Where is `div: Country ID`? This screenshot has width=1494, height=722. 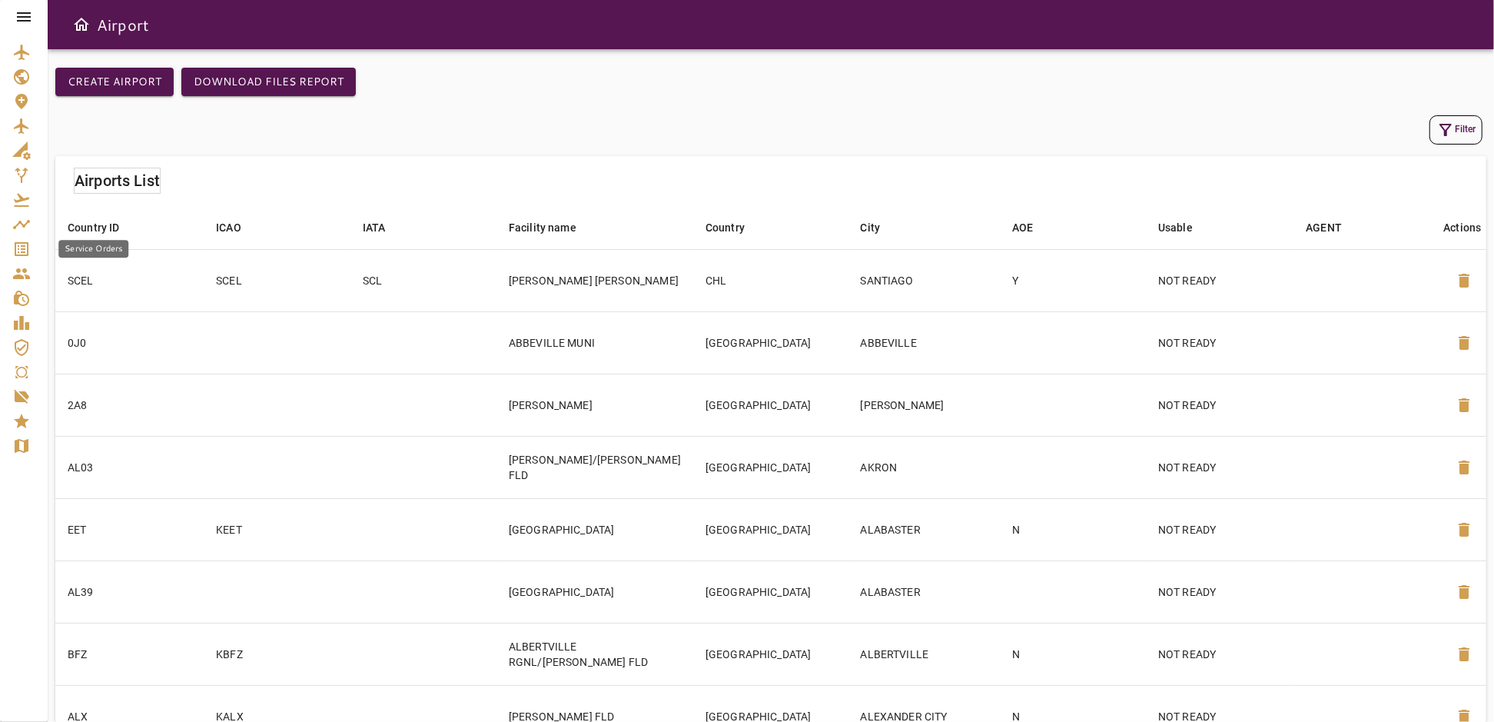
div: Country ID is located at coordinates (94, 228).